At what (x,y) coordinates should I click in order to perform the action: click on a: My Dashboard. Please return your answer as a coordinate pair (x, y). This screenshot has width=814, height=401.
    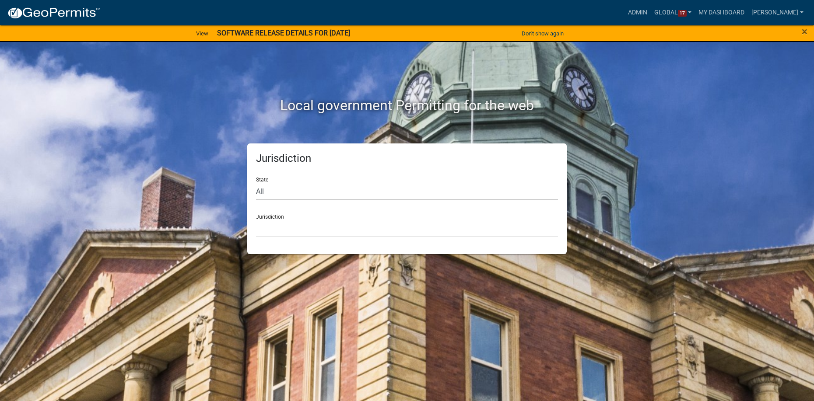
    Looking at the image, I should click on (721, 13).